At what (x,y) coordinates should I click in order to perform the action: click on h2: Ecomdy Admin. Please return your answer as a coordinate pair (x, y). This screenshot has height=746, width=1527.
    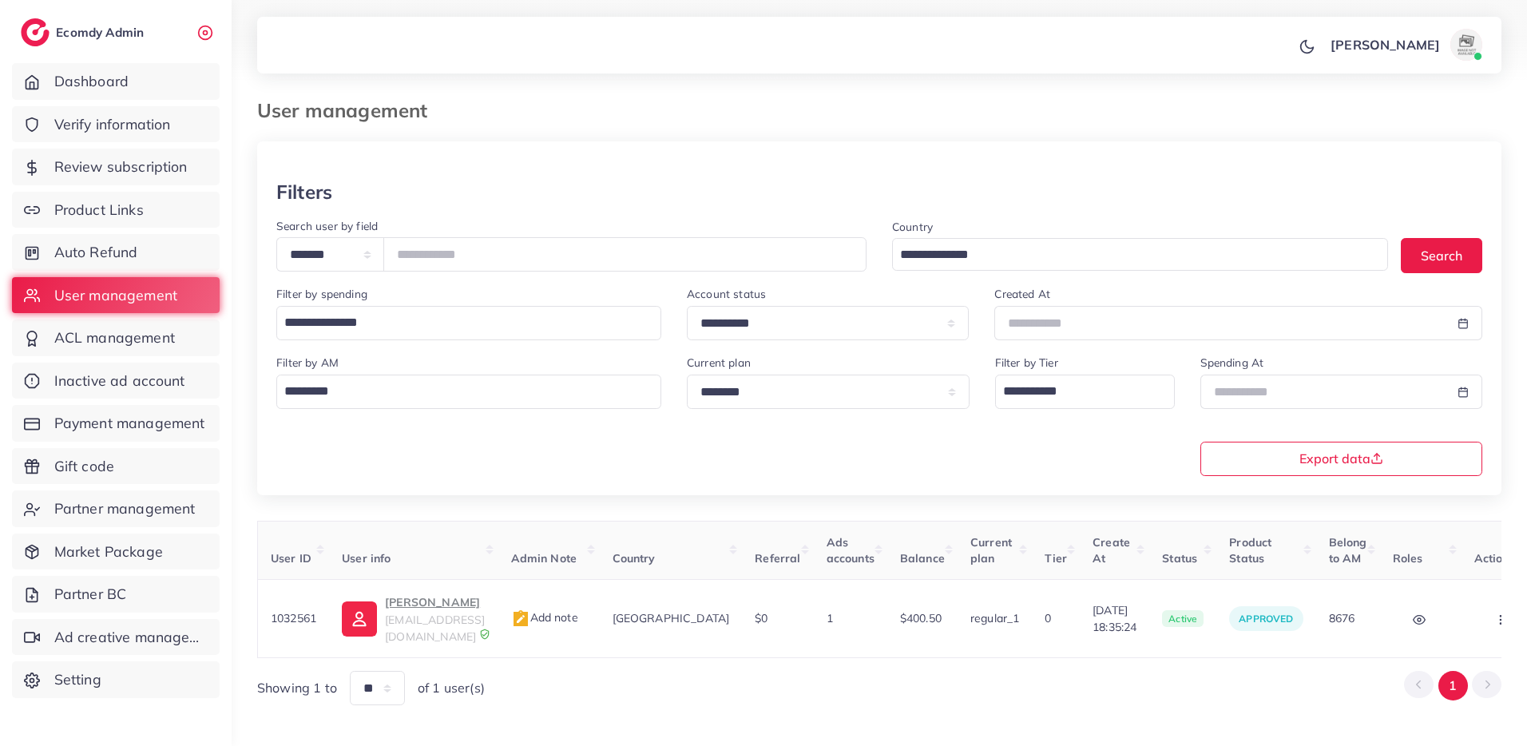
    Looking at the image, I should click on (101, 32).